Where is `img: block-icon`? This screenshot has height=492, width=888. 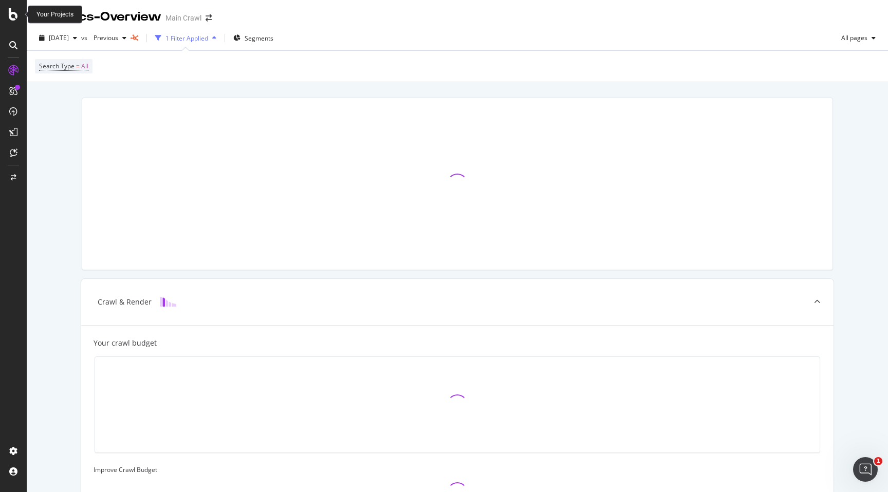 img: block-icon is located at coordinates (168, 301).